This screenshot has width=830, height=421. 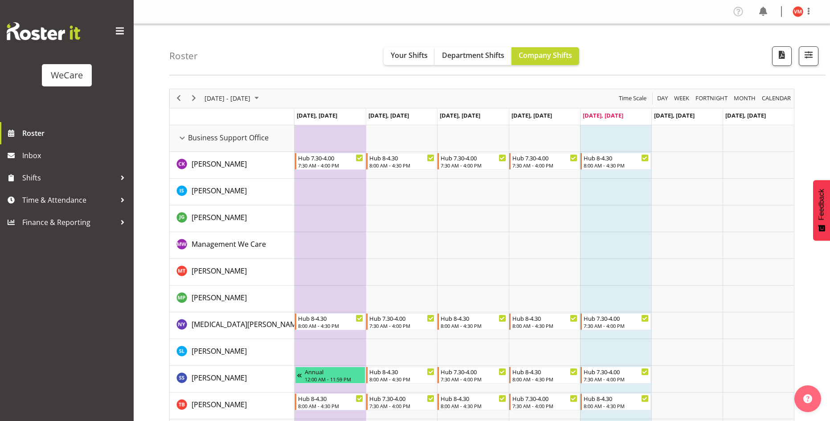 What do you see at coordinates (808, 399) in the screenshot?
I see `img: help-xxl-2.png` at bounding box center [808, 399].